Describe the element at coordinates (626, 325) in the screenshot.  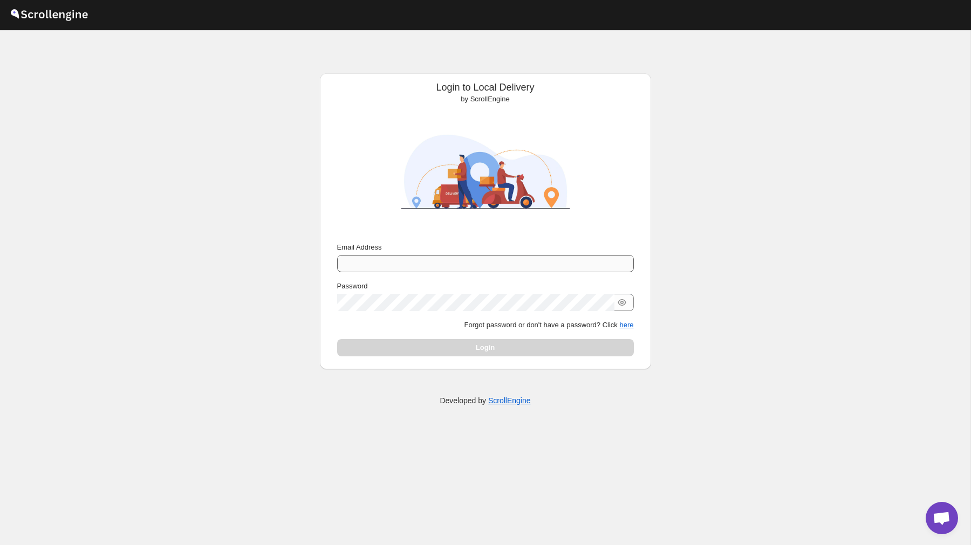
I see `button: here` at that location.